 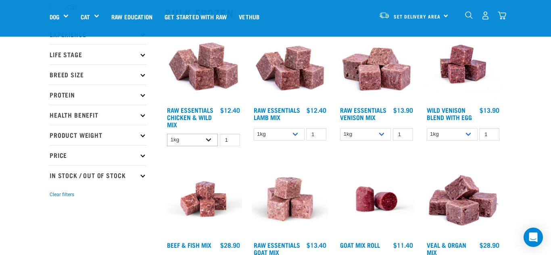 What do you see at coordinates (98, 155) in the screenshot?
I see `p: Price` at bounding box center [98, 155].